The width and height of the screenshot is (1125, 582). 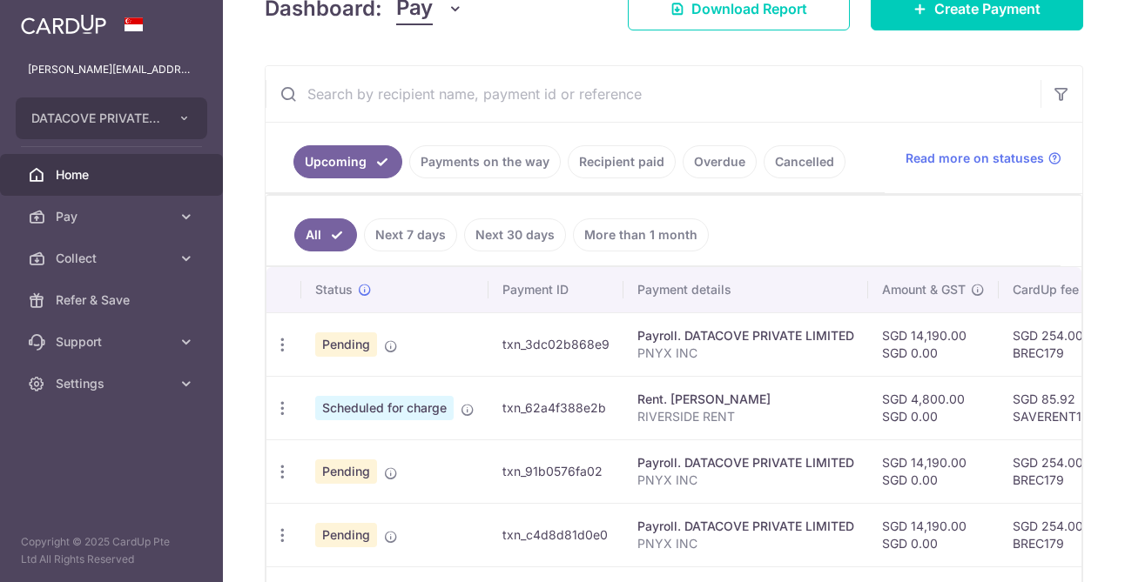 What do you see at coordinates (555, 344) in the screenshot?
I see `td: txn_3dc02b868e9` at bounding box center [555, 344].